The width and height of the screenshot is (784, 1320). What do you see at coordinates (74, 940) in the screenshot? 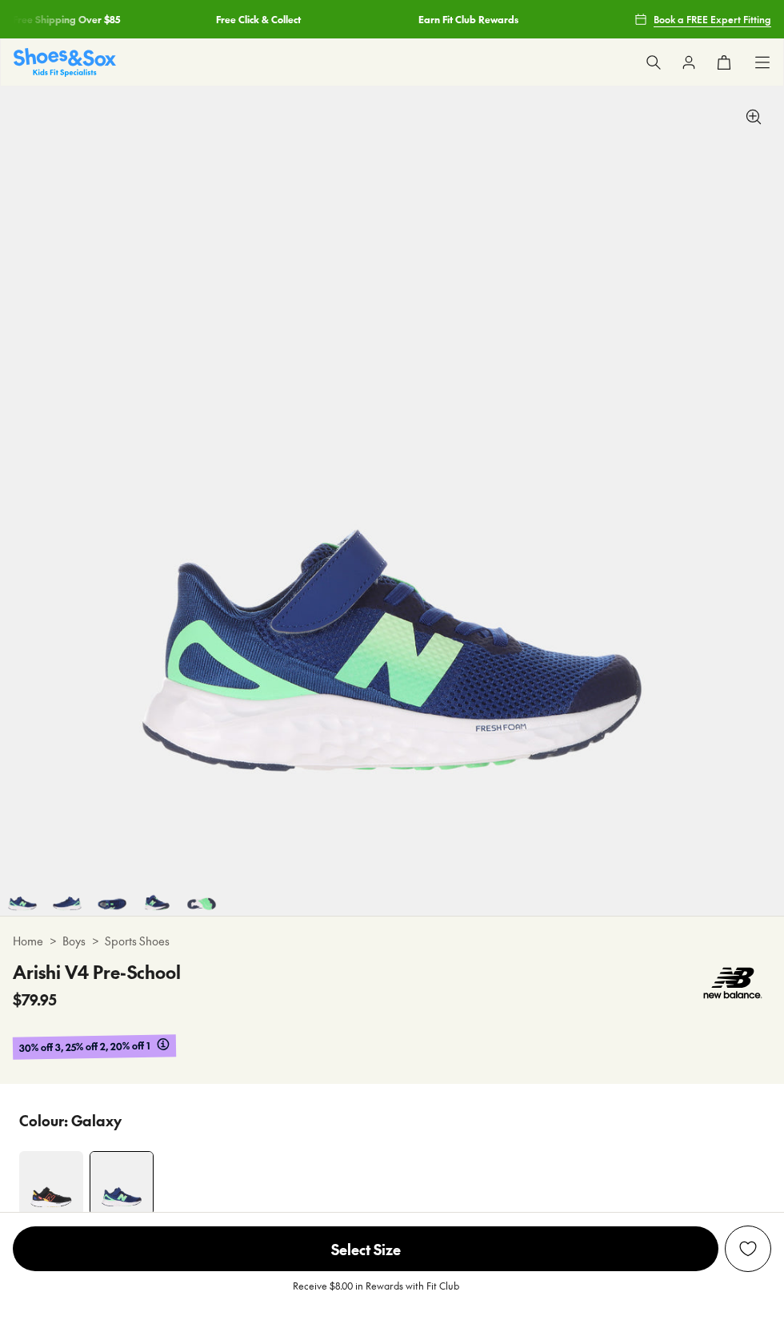
I see `a: Boys` at bounding box center [74, 940].